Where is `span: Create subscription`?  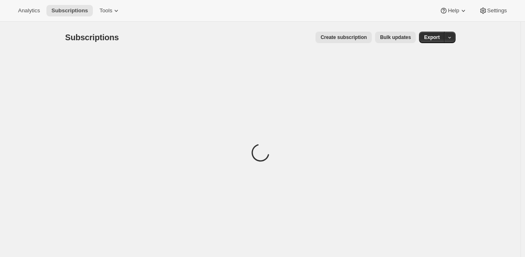
span: Create subscription is located at coordinates (343, 37).